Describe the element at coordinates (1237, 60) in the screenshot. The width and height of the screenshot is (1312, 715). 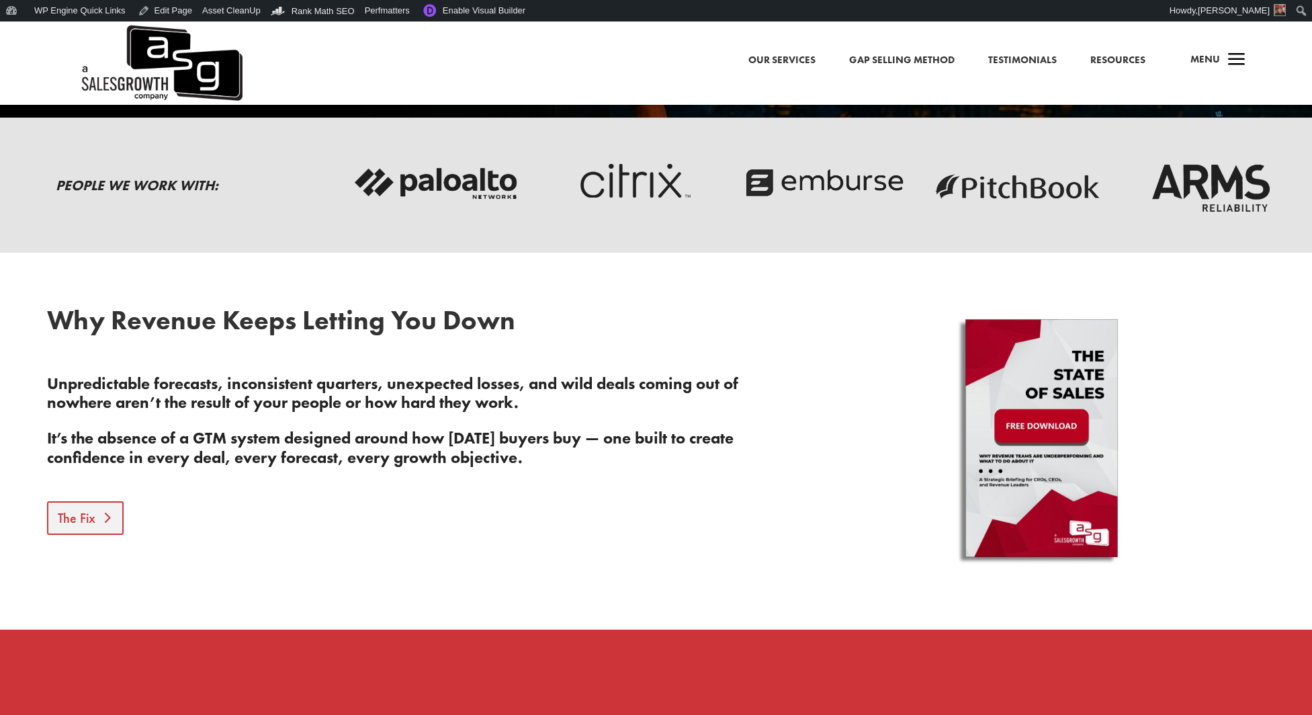
I see `span: a` at that location.